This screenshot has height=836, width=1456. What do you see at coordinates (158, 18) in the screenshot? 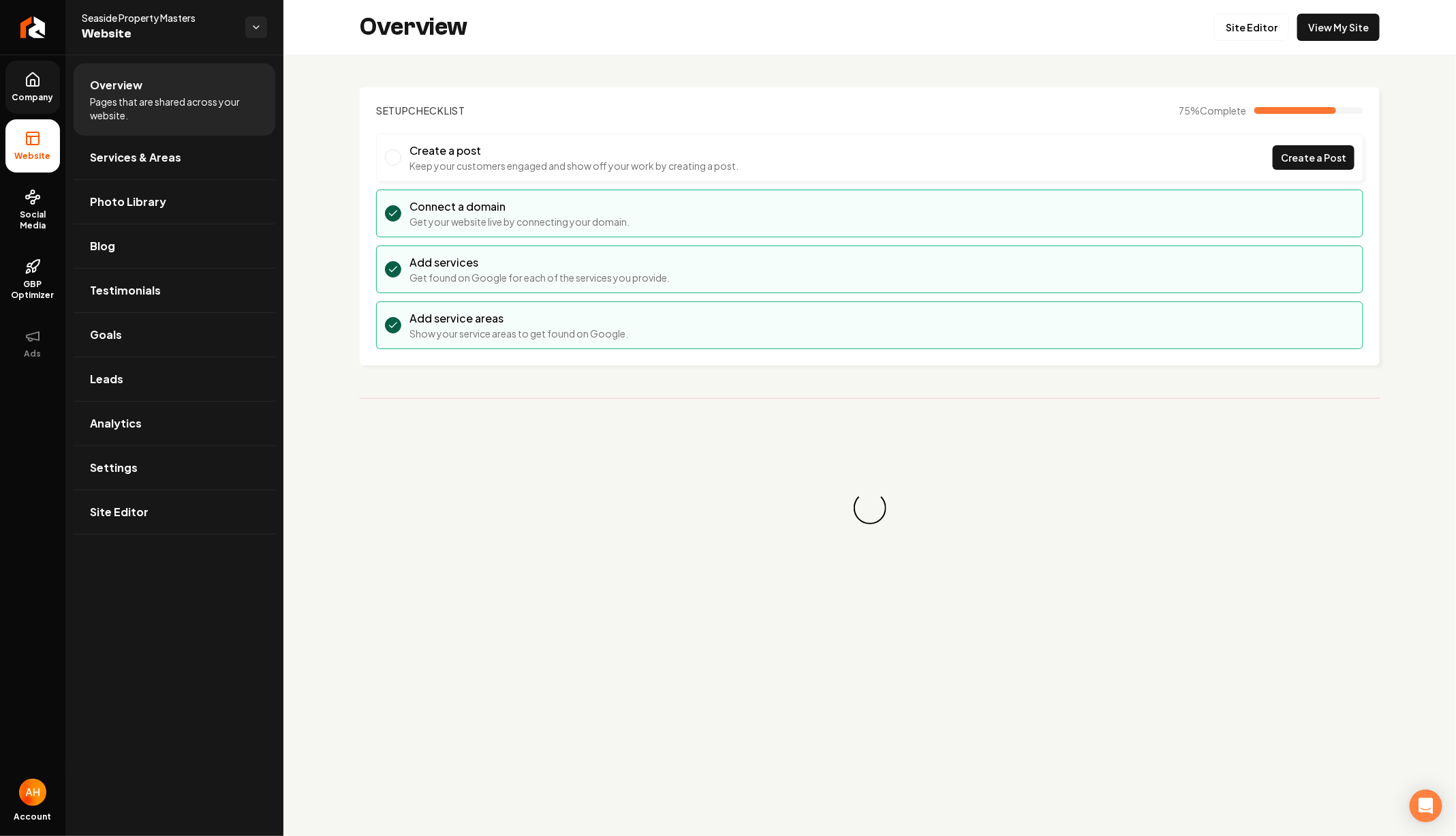
I see `span: Seaside Property Masters` at bounding box center [158, 18].